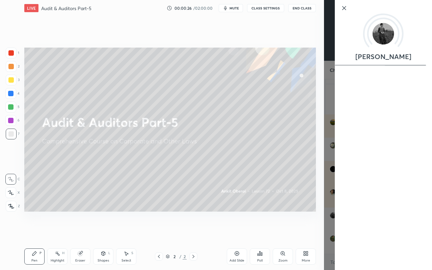 Image resolution: width=432 pixels, height=270 pixels. What do you see at coordinates (34, 260) in the screenshot?
I see `div: Pen` at bounding box center [34, 260].